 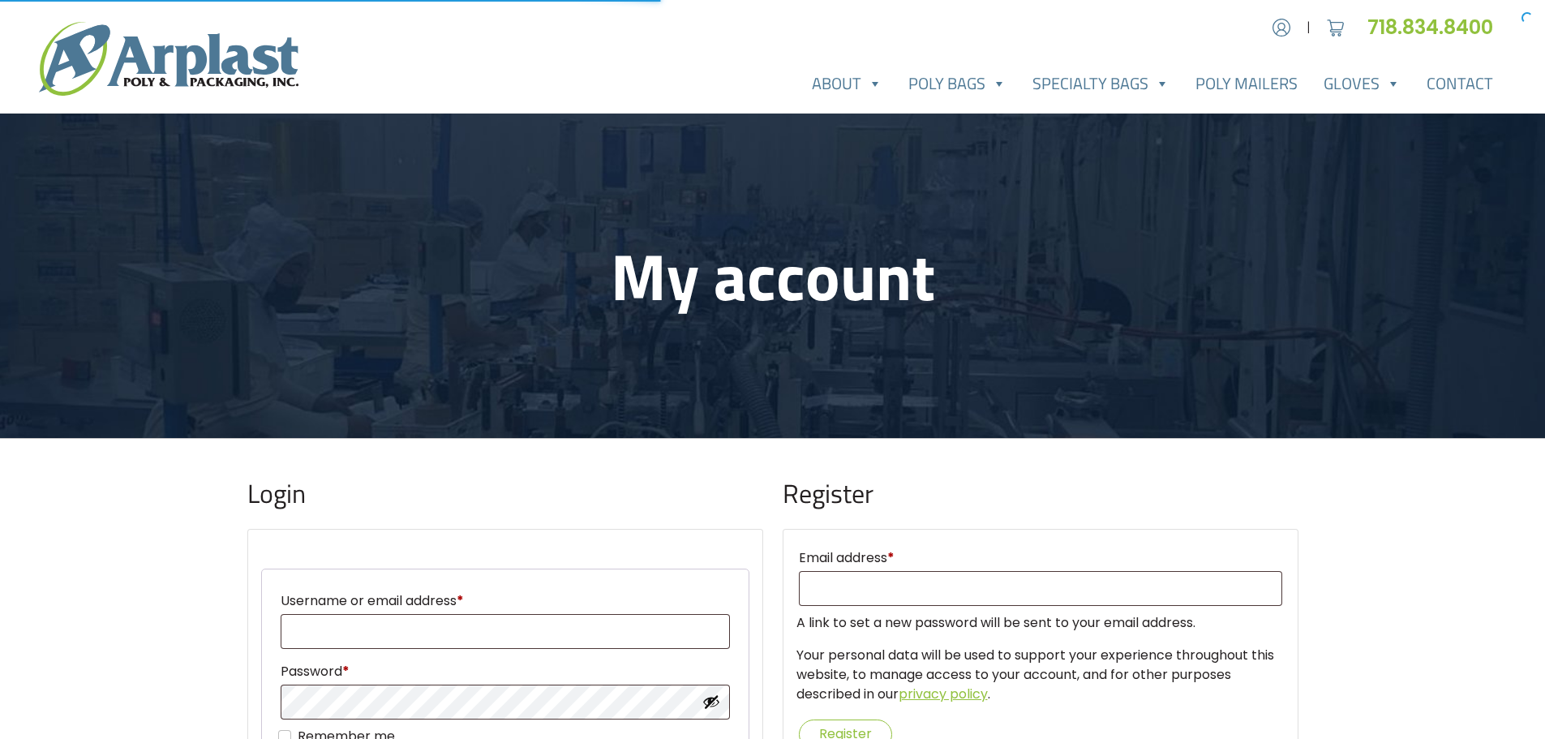 What do you see at coordinates (1041, 493) in the screenshot?
I see `h2: Register` at bounding box center [1041, 493].